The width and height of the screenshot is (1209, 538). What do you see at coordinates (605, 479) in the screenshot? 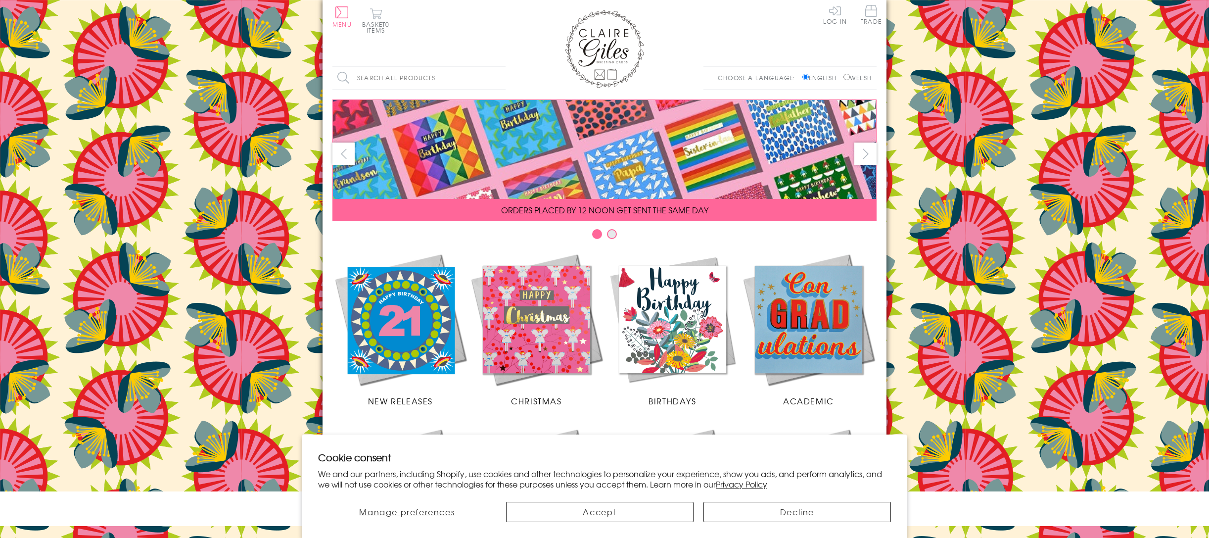
I see `p: We and our partners, including Shopify, use cookies and other technologies to personalize your ex...` at bounding box center [605, 479].